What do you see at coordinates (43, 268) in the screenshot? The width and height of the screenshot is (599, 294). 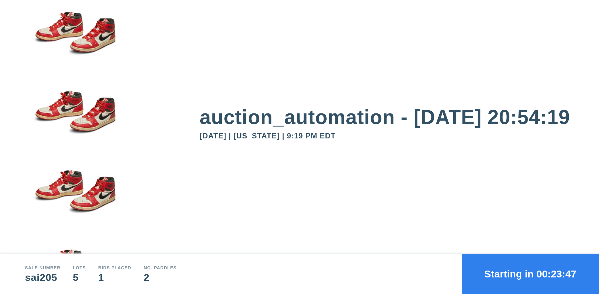 I see `div: Sale number` at bounding box center [43, 268].